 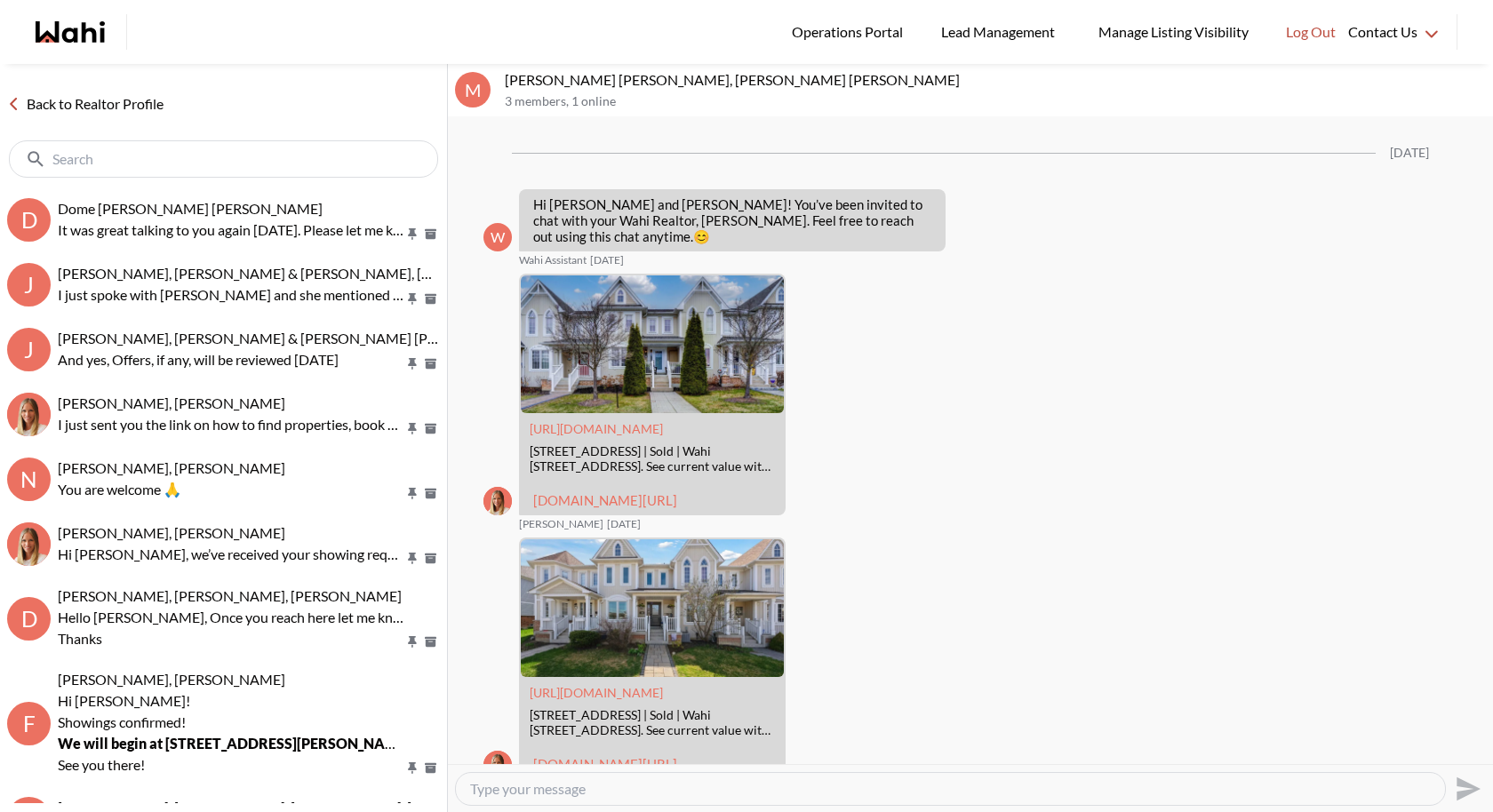 What do you see at coordinates (995, 101) in the screenshot?
I see `p: 3 members , 1 online` at bounding box center [995, 101].